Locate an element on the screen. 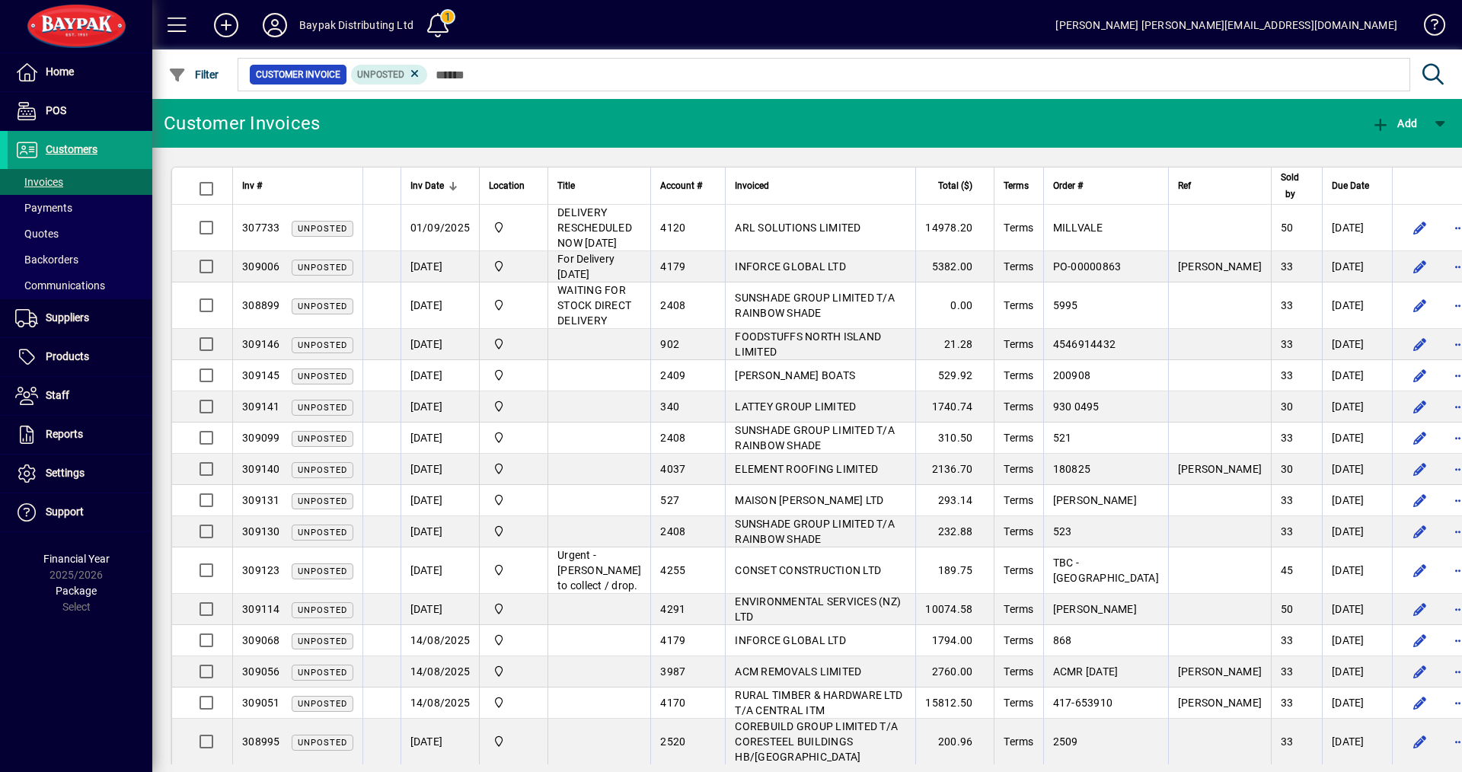  div: Total ($) is located at coordinates (955, 186).